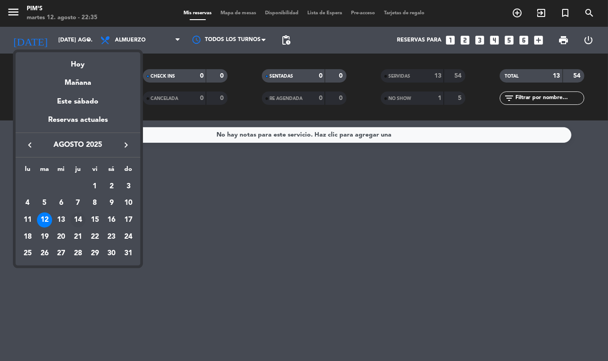 Image resolution: width=608 pixels, height=361 pixels. I want to click on td: 25 de agosto de 2025, so click(28, 253).